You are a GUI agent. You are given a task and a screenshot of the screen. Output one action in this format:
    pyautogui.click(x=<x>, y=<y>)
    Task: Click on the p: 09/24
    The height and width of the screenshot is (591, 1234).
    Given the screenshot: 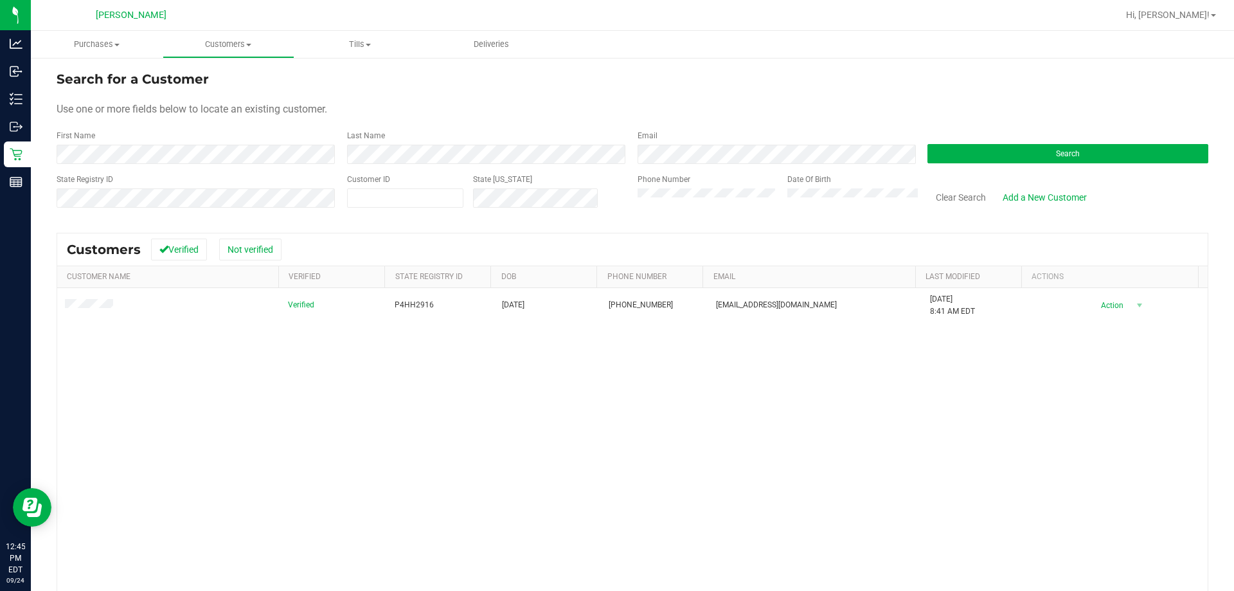 What is the action you would take?
    pyautogui.click(x=15, y=580)
    